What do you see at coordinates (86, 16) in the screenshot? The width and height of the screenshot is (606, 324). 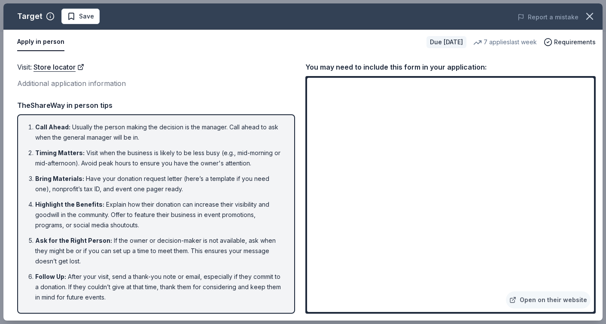 I see `span: Save` at bounding box center [86, 16].